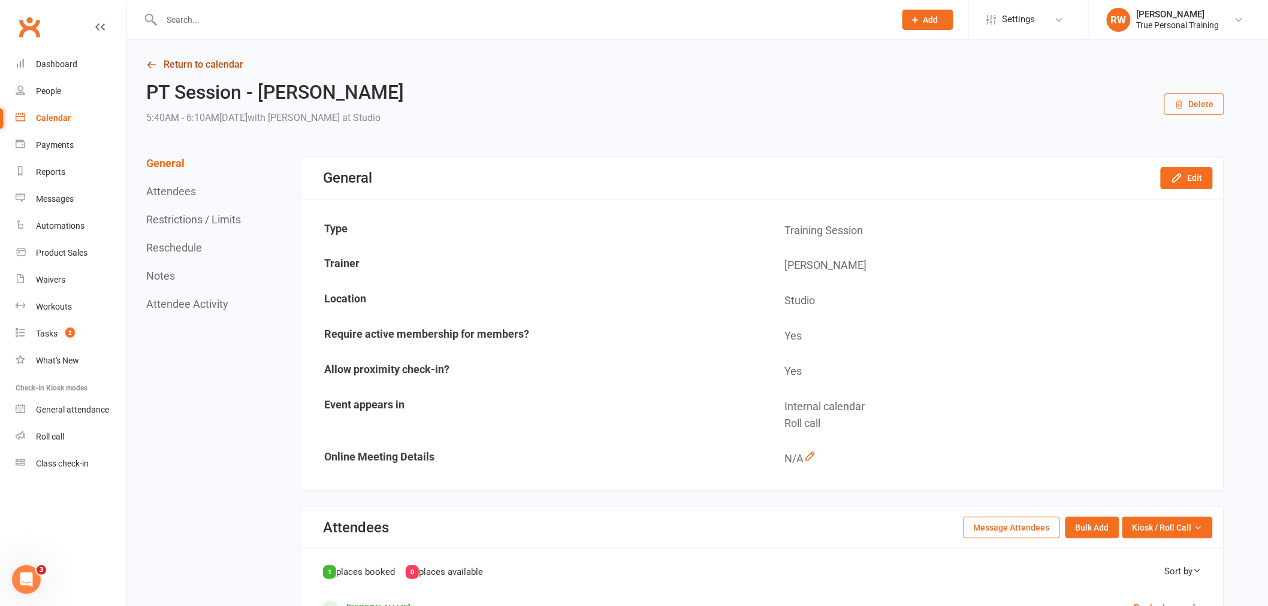 The width and height of the screenshot is (1268, 606). I want to click on div: Reports, so click(50, 172).